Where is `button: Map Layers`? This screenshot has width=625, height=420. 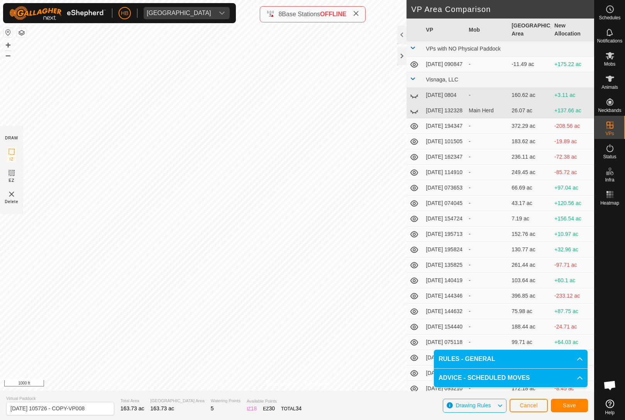 button: Map Layers is located at coordinates (22, 33).